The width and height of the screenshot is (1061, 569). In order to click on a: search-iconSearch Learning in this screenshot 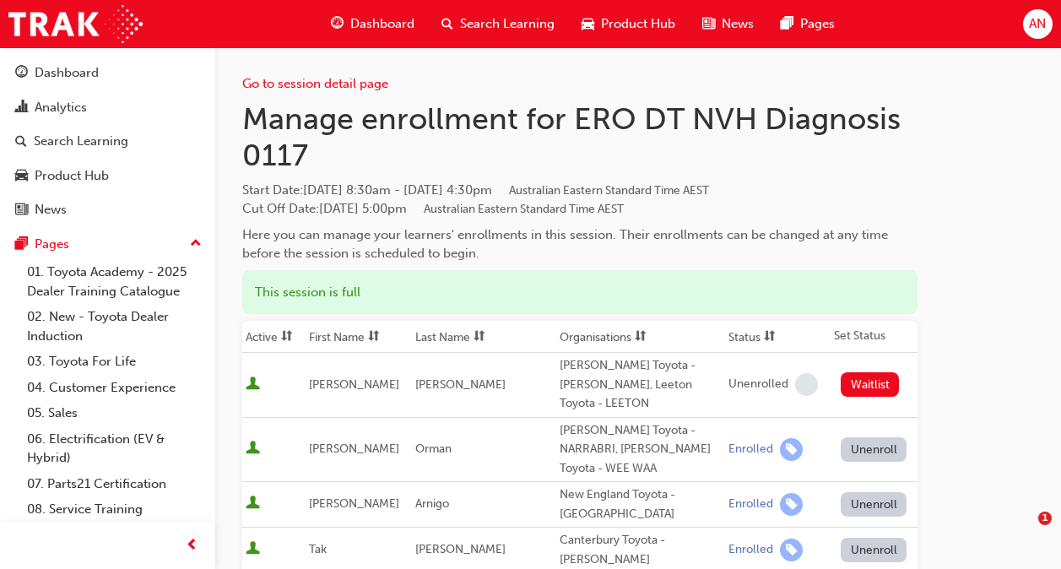, I will do `click(498, 24)`.